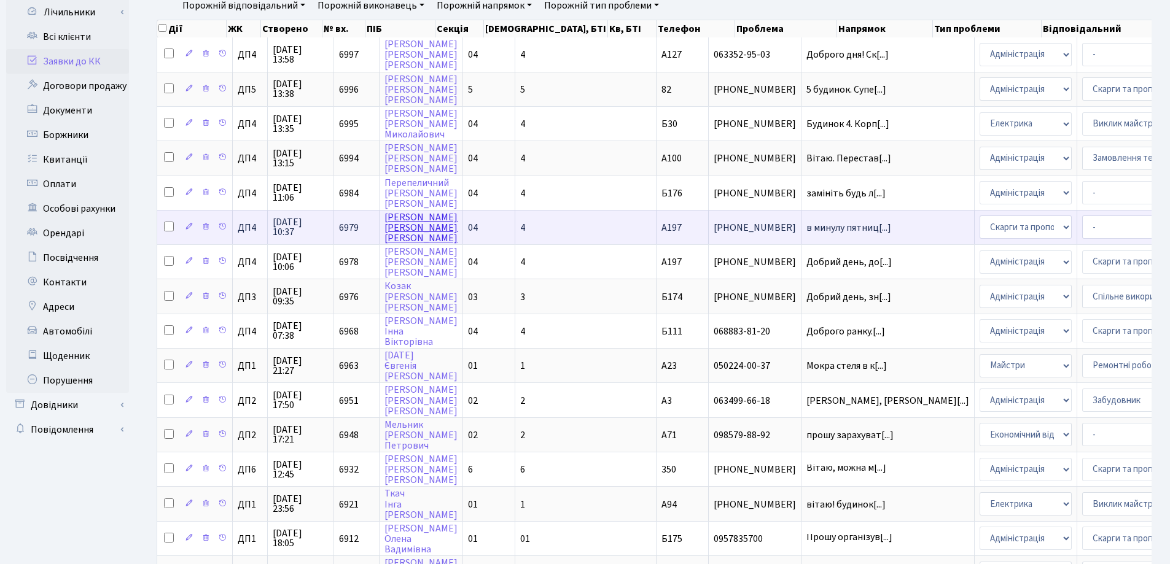 The image size is (1170, 564). What do you see at coordinates (669, 124) in the screenshot?
I see `span: Б30` at bounding box center [669, 124].